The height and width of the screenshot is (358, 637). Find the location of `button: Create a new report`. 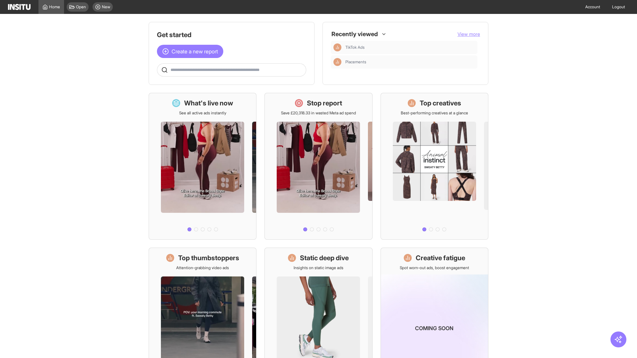

button: Create a new report is located at coordinates (190, 51).